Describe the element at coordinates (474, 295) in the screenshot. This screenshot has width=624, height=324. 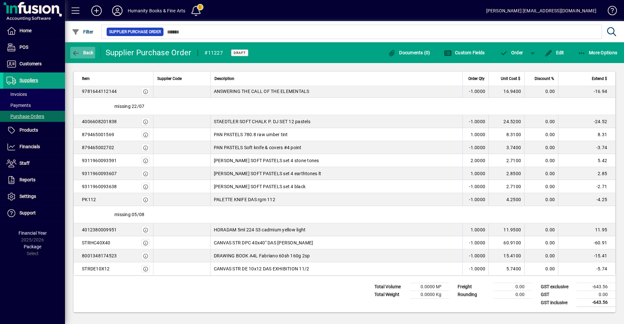
I see `td: Rounding` at that location.